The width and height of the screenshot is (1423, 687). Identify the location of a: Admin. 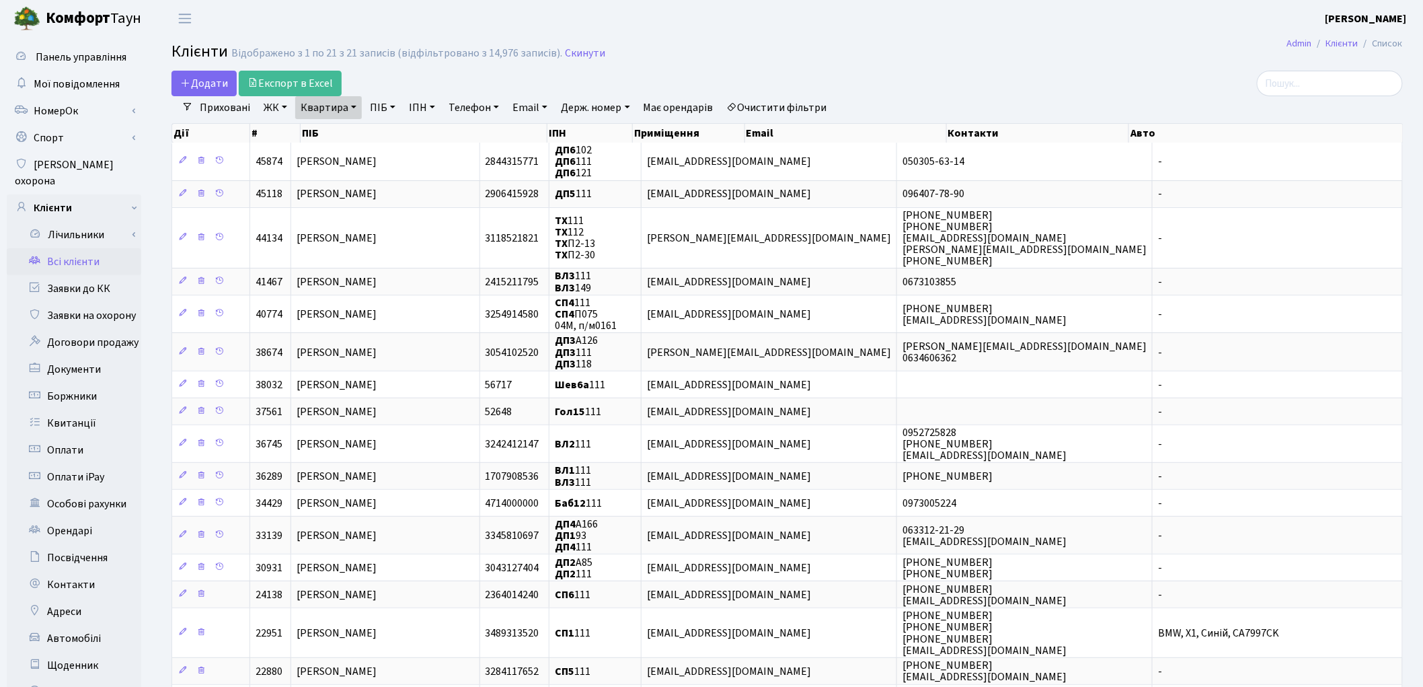
(1299, 43).